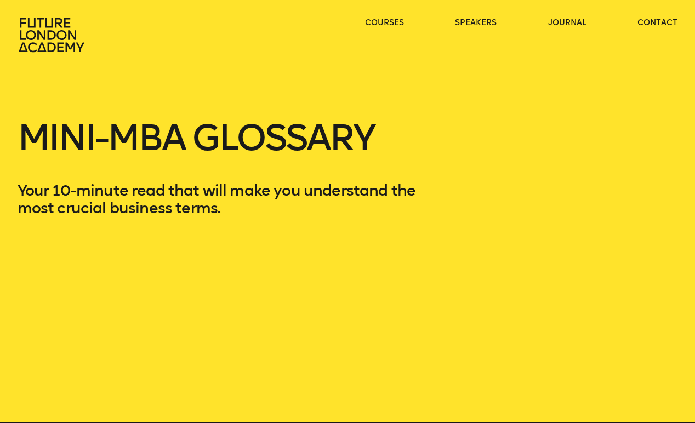 The width and height of the screenshot is (695, 423). What do you see at coordinates (567, 23) in the screenshot?
I see `a: journal` at bounding box center [567, 23].